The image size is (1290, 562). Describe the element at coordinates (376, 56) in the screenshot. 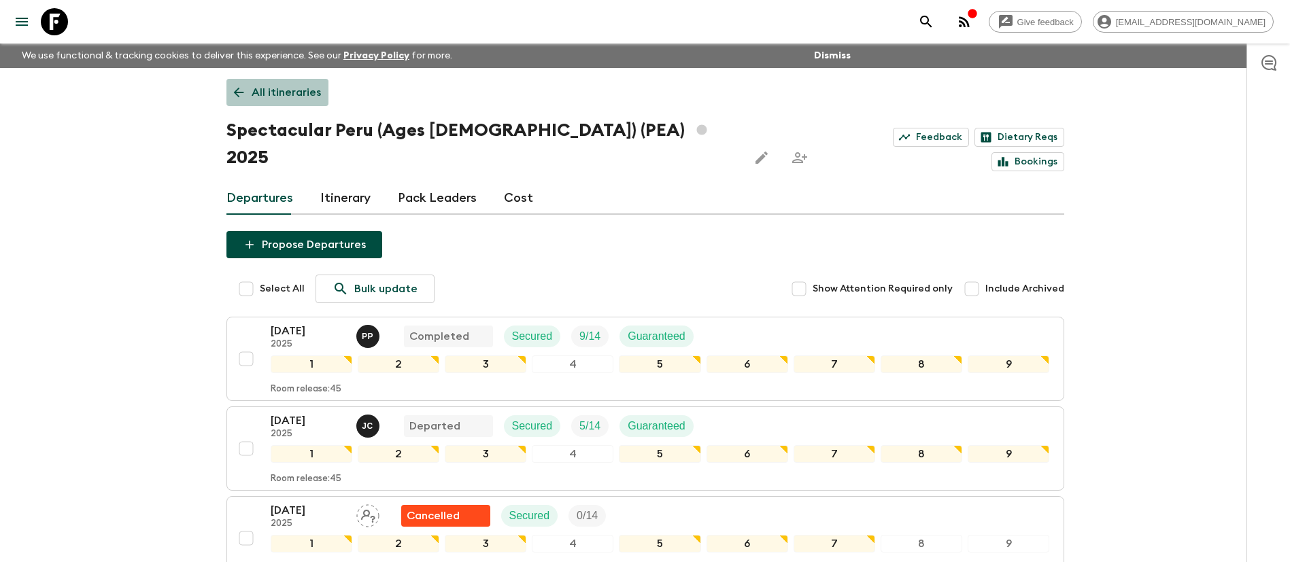

I see `a: Privacy Policy` at that location.